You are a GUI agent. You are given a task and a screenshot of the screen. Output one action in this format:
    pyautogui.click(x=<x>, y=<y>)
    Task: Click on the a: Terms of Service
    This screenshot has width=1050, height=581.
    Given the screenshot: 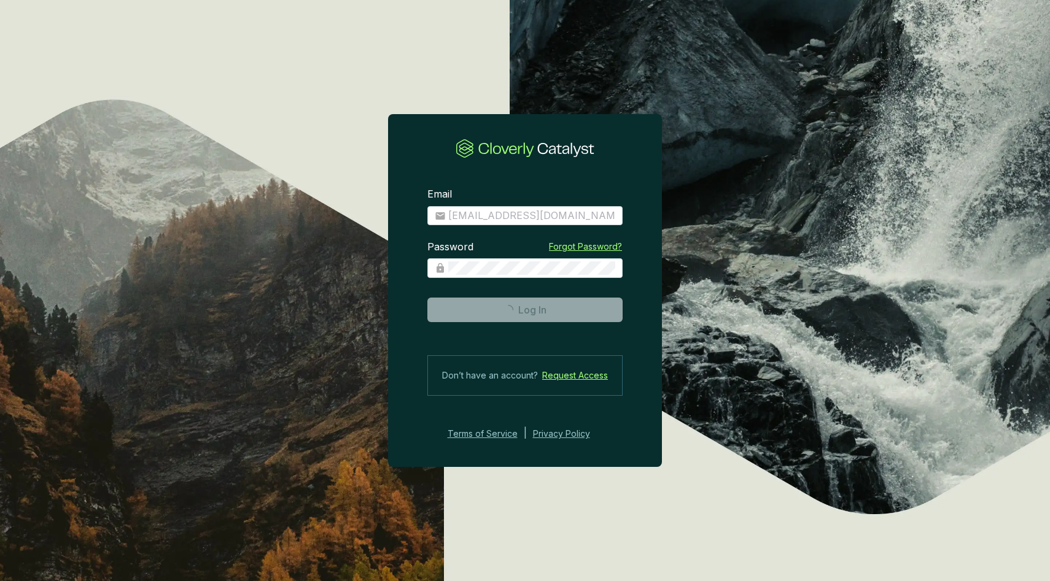 What is the action you would take?
    pyautogui.click(x=481, y=434)
    